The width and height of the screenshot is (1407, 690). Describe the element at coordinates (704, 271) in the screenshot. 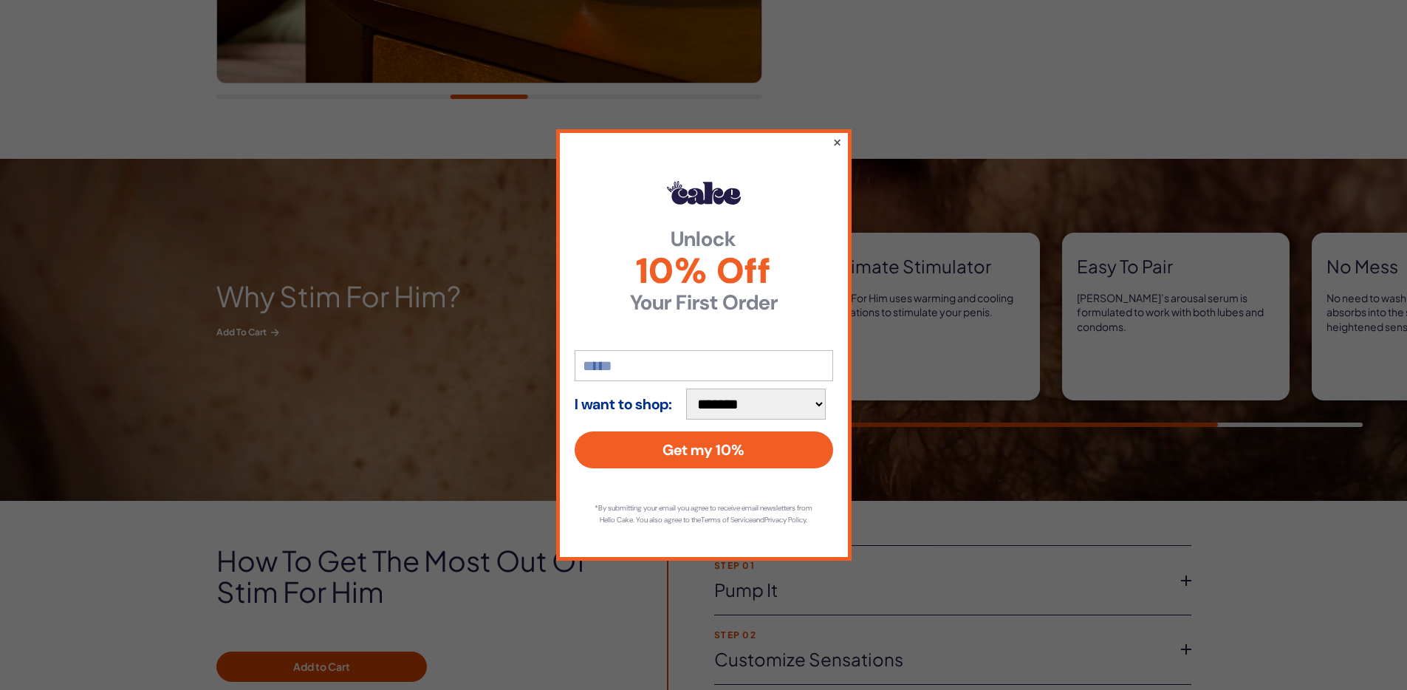

I see `span: 10% Off` at that location.